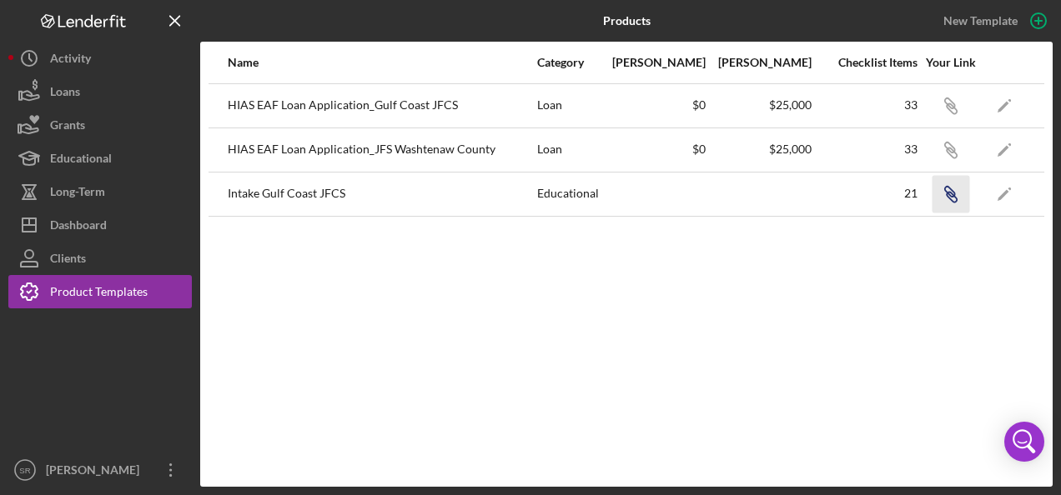 The height and width of the screenshot is (495, 1061). Describe the element at coordinates (100, 92) in the screenshot. I see `a: Loans` at that location.